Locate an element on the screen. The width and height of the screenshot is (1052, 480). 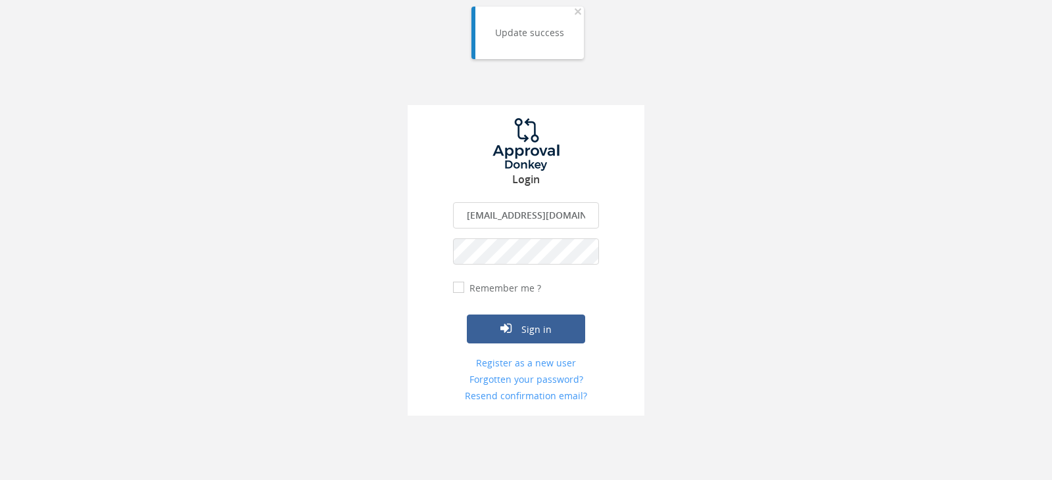
button: Sign in is located at coordinates (526, 329).